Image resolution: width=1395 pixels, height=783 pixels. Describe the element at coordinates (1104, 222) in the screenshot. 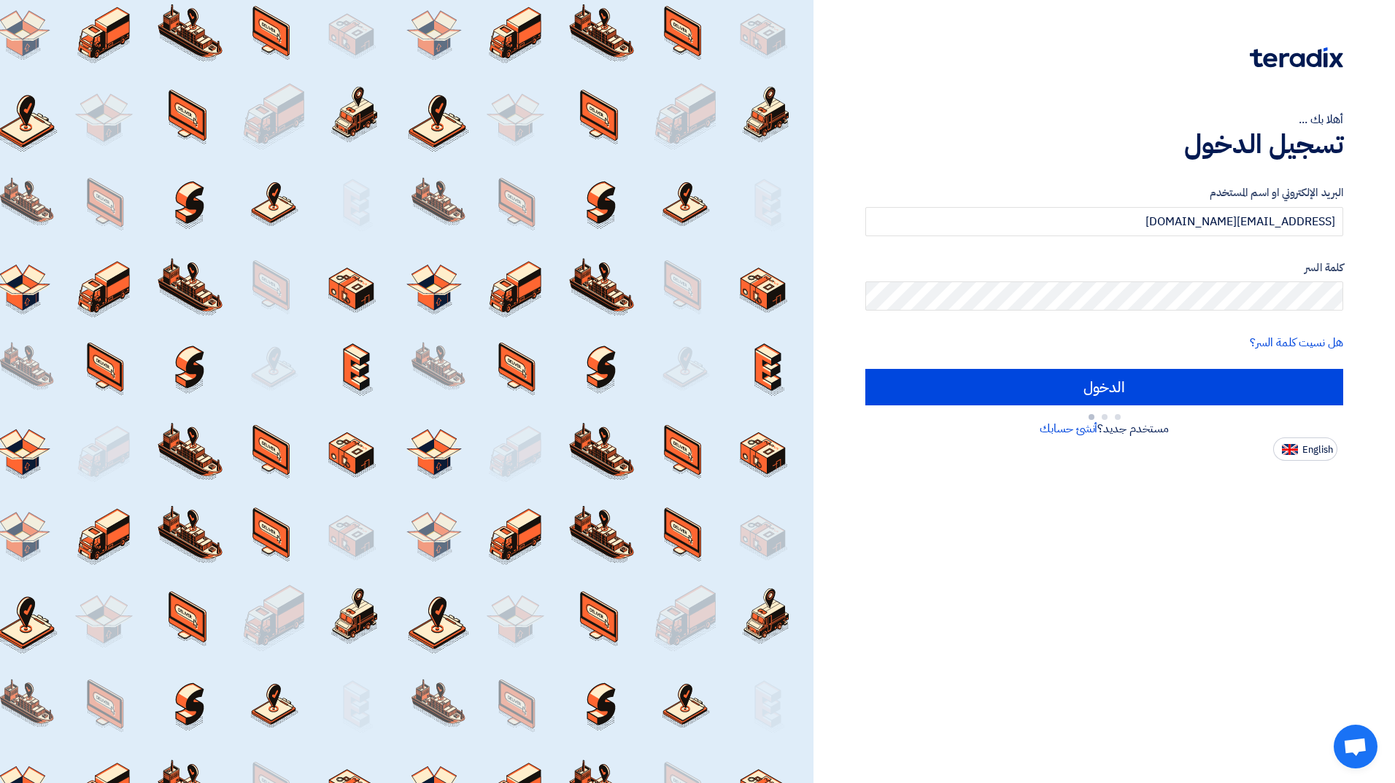

I see `input: أدخل بريد العمل الإلكتروني او اسم المستخدم الخاص بك ...` at that location.